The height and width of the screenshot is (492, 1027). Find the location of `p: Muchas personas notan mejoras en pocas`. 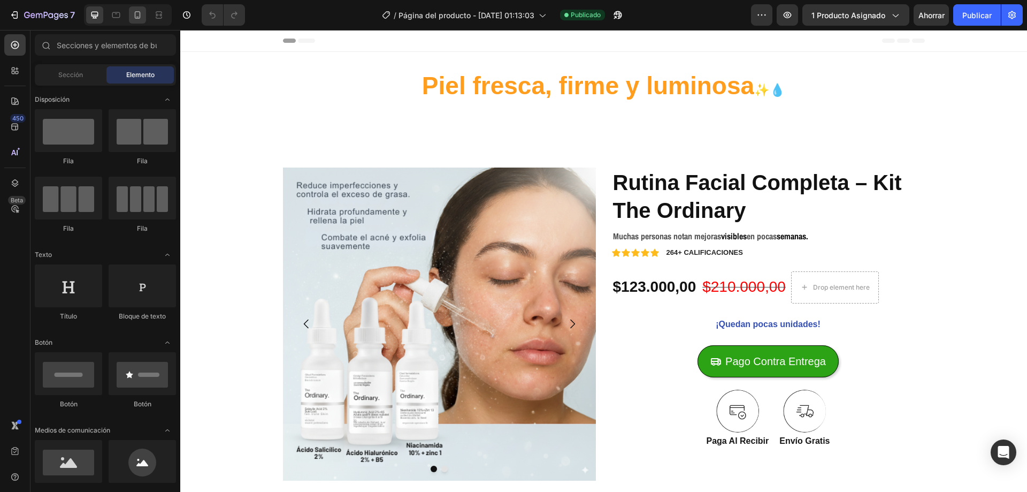

p: Muchas personas notan mejoras en pocas is located at coordinates (588, 206).